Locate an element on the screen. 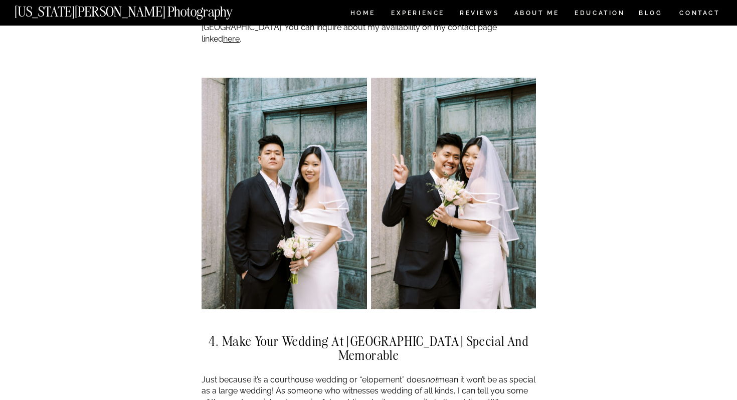  nav: Experience is located at coordinates (417, 14).